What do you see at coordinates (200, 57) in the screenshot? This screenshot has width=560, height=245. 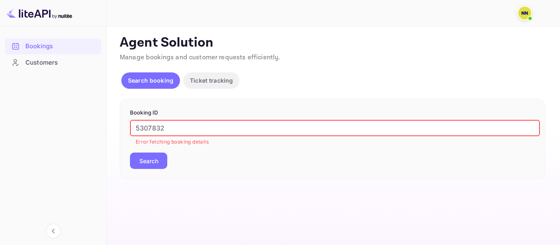 I see `span: Manage bookings and customer requests efficiently.` at bounding box center [200, 57].